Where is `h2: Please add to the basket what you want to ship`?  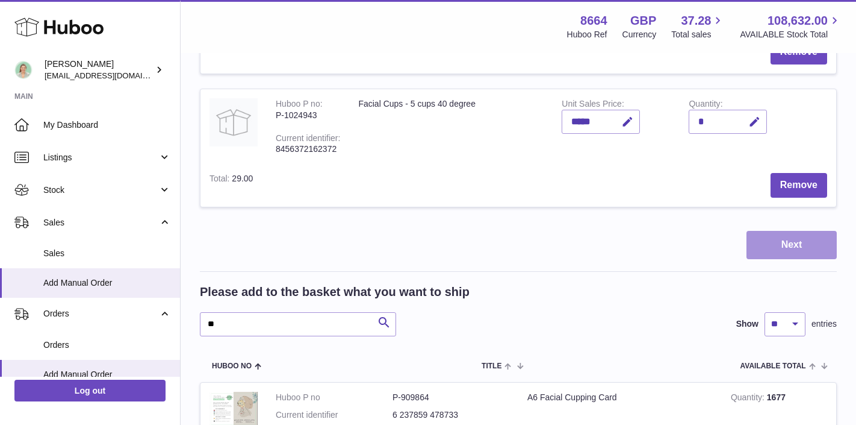
h2: Please add to the basket what you want to ship is located at coordinates (335, 291).